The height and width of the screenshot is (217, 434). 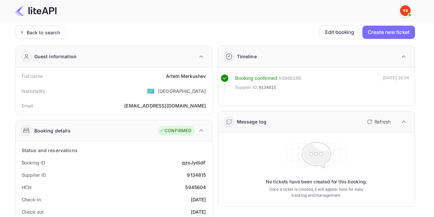 I want to click on div: Full name, so click(x=32, y=76).